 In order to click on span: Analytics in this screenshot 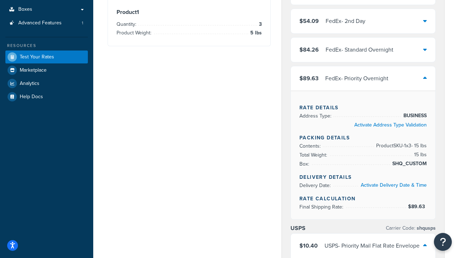, I will do `click(29, 84)`.